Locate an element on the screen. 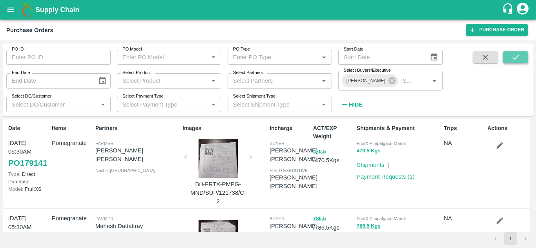 This screenshot has height=248, width=536. input: Select DC/Customer is located at coordinates (52, 104).